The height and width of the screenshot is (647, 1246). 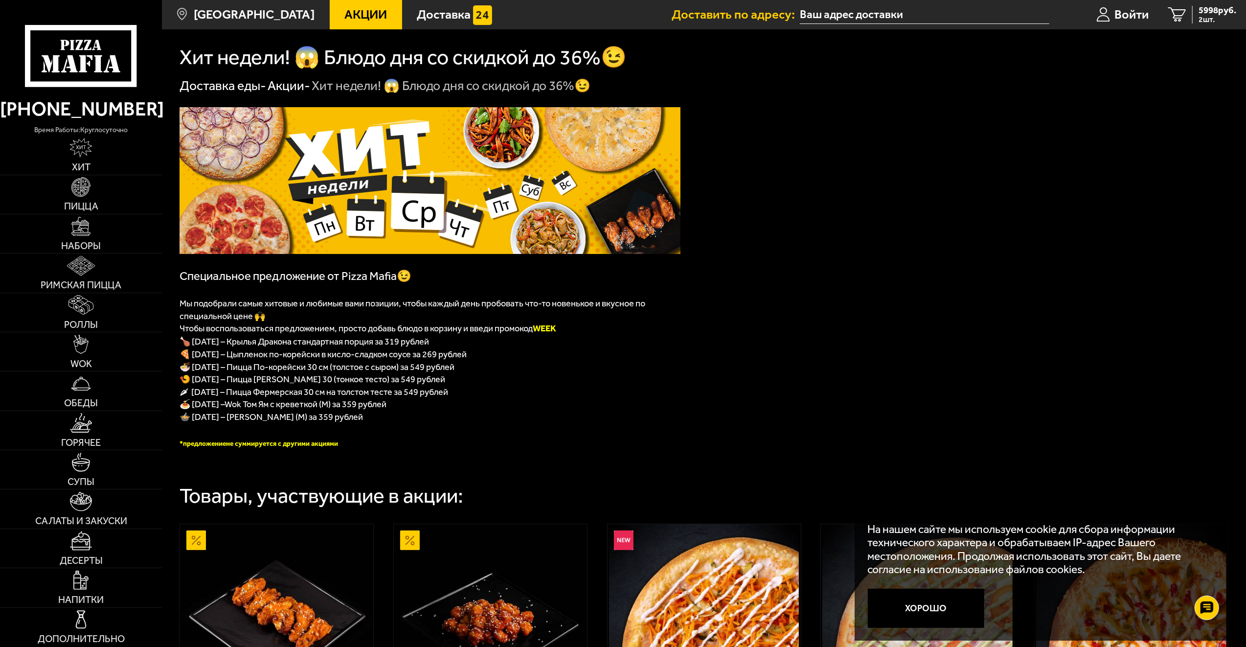 What do you see at coordinates (430, 180) in the screenshot?
I see `img: 1024x1024` at bounding box center [430, 180].